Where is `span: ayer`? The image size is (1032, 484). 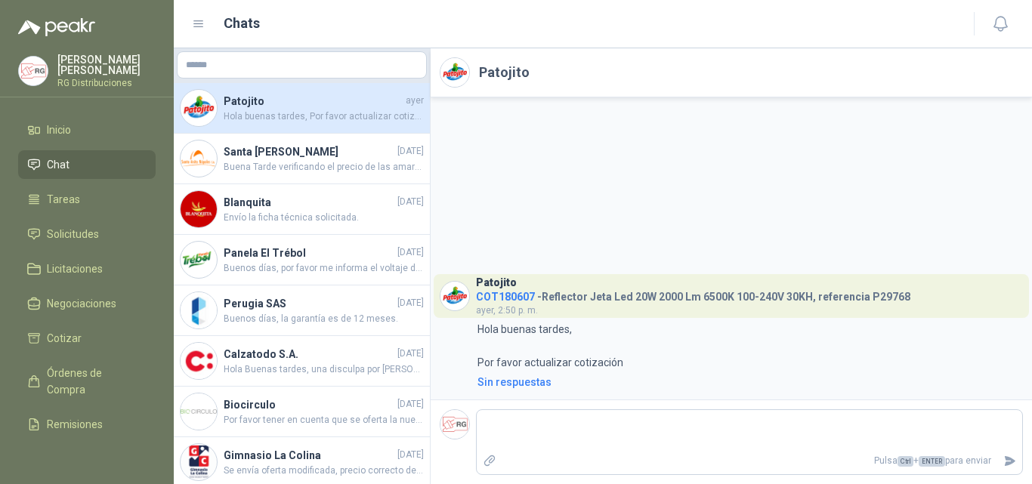 span: ayer is located at coordinates (415, 101).